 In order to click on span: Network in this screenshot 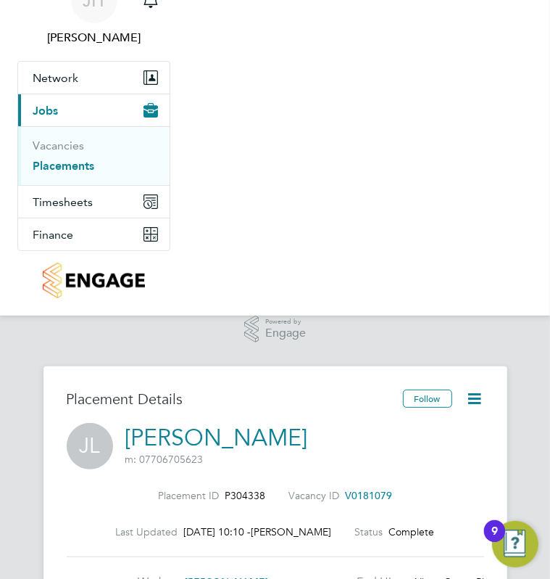, I will do `click(55, 78)`.